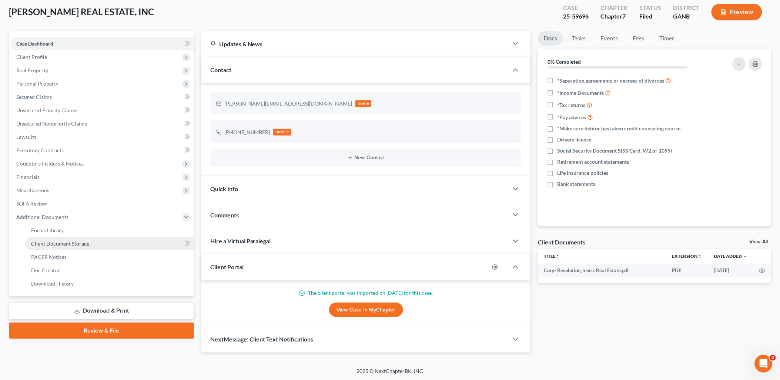 This screenshot has width=780, height=380. I want to click on div: District, so click(686, 8).